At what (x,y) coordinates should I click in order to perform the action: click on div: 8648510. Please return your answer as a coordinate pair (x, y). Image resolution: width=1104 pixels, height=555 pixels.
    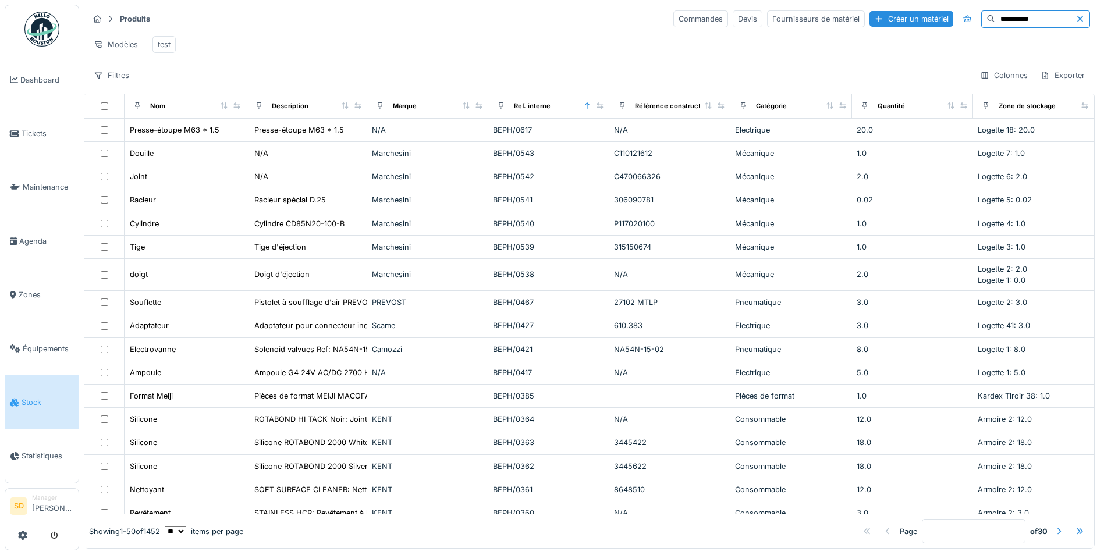
    Looking at the image, I should click on (670, 489).